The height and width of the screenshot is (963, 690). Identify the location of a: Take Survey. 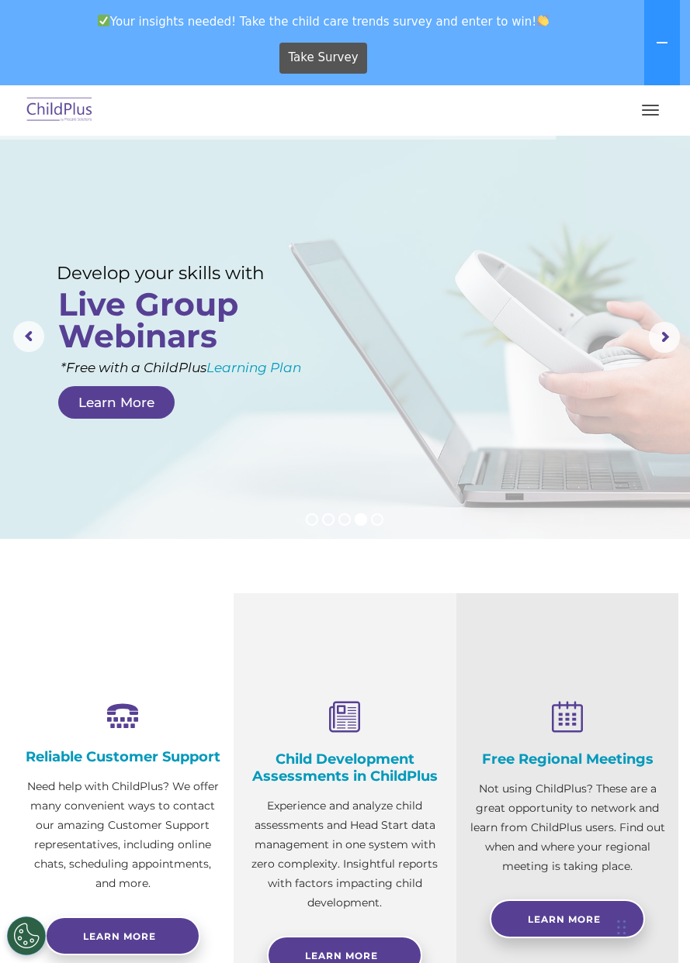
(323, 58).